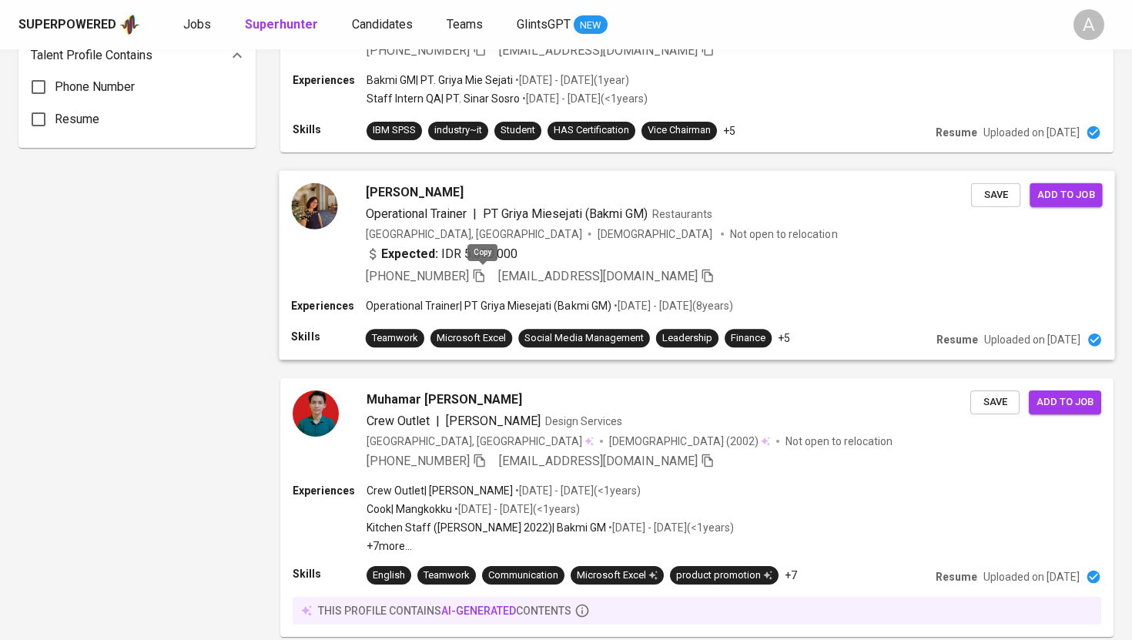  I want to click on img: app logo, so click(129, 25).